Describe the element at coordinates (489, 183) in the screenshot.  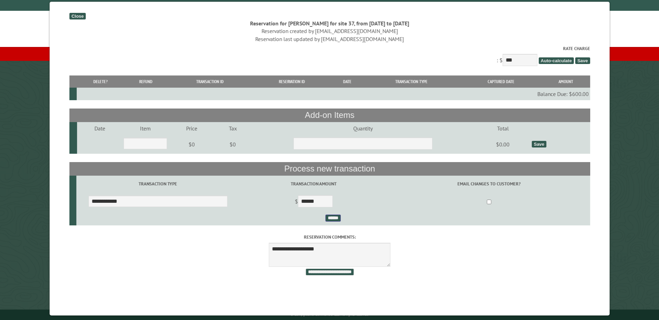
I see `label: Email changes to customer?` at that location.